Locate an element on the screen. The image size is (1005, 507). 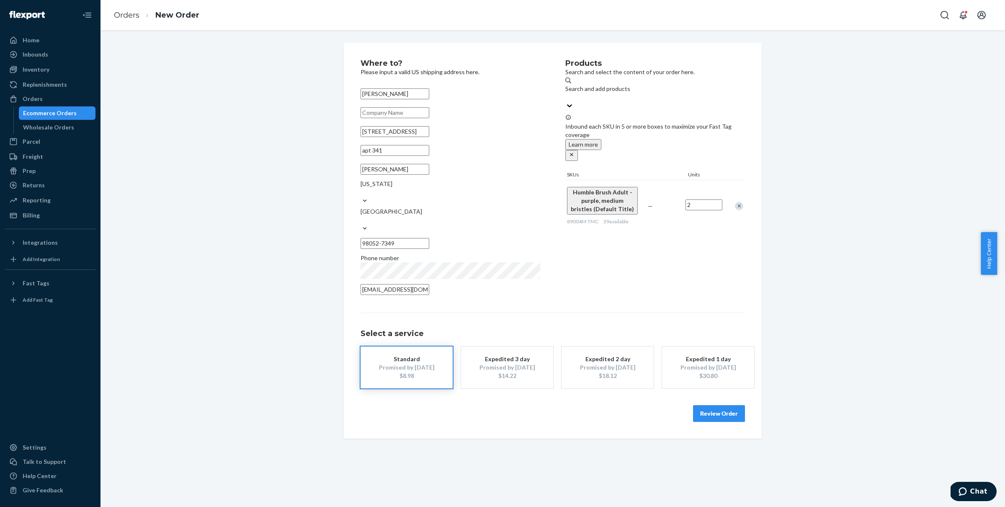
a: Ecommerce Orders is located at coordinates (57, 113).